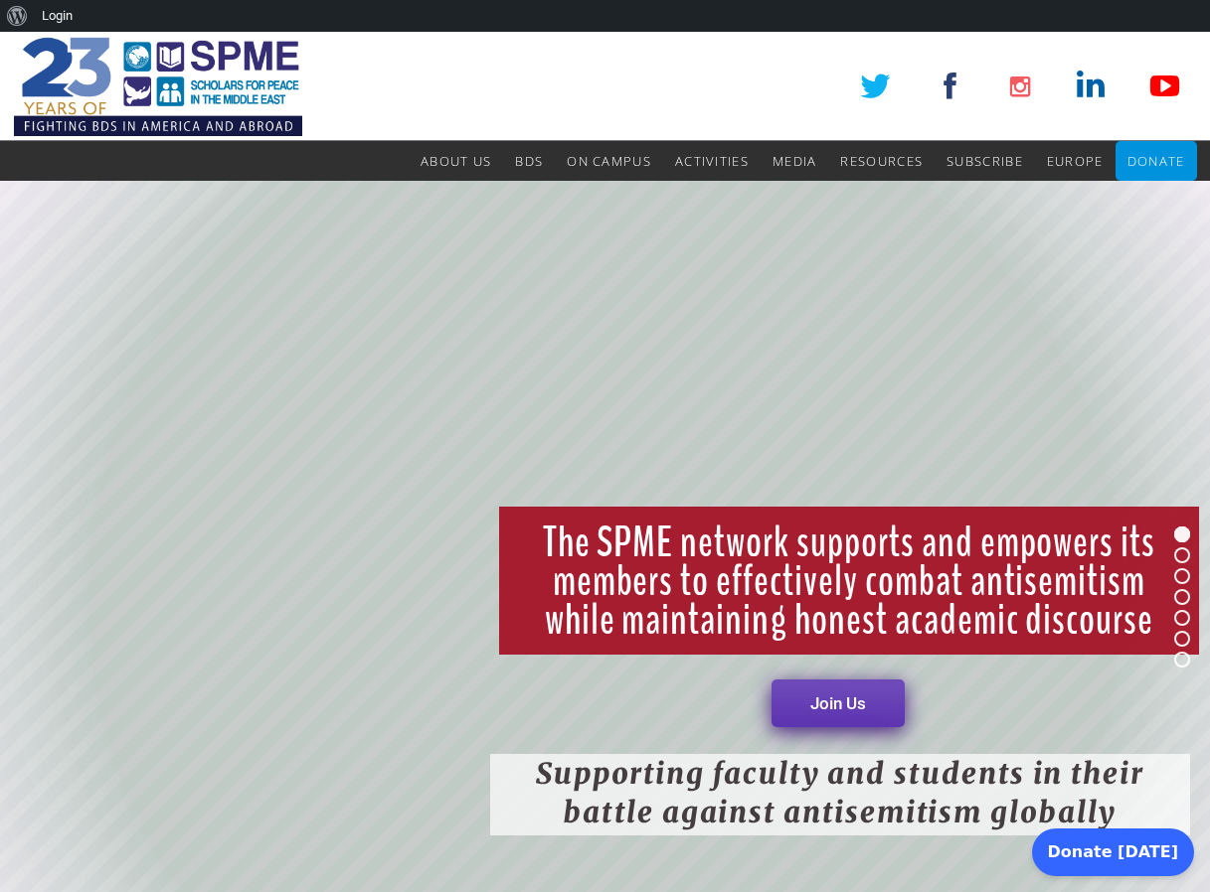  Describe the element at coordinates (608, 161) in the screenshot. I see `span: On Campus` at that location.